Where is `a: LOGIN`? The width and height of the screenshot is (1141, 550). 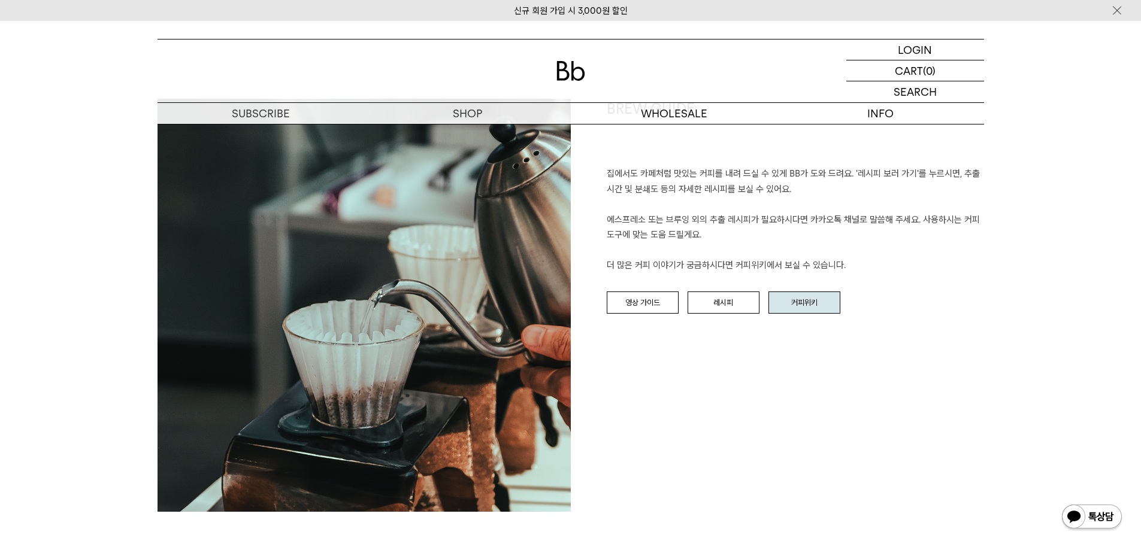 a: LOGIN is located at coordinates (915, 50).